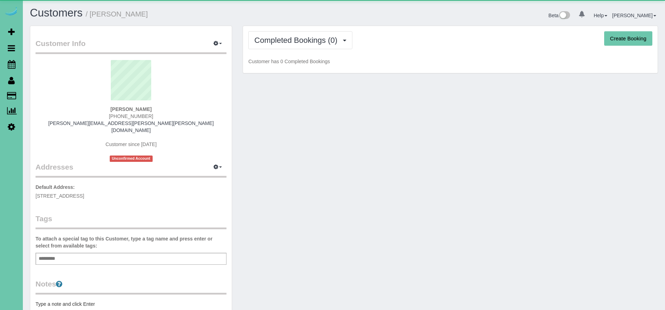 Image resolution: width=665 pixels, height=310 pixels. I want to click on a: Help, so click(600, 15).